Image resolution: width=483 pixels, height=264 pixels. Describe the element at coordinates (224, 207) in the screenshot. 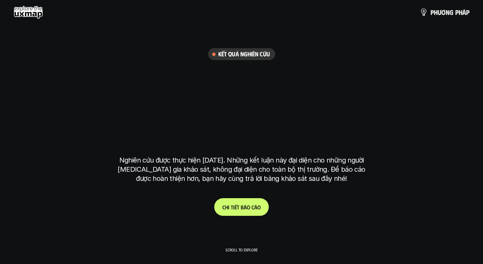

I see `span: C` at that location.